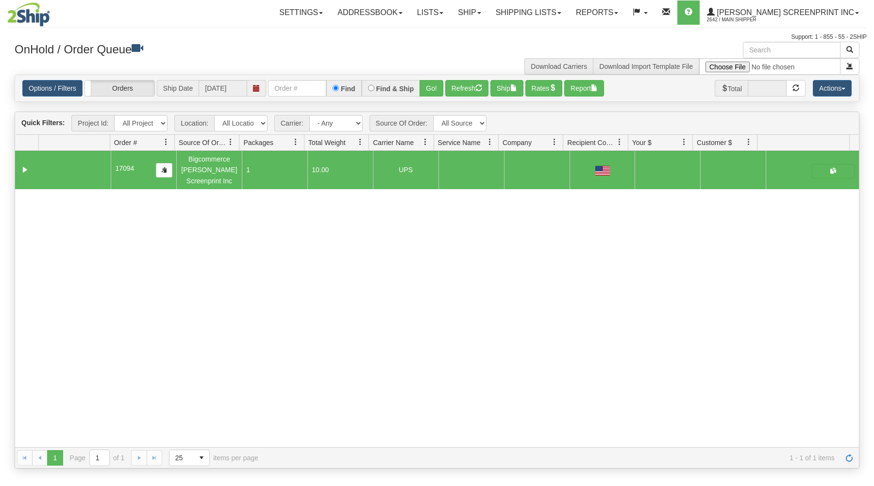 This screenshot has width=874, height=486. What do you see at coordinates (292, 123) in the screenshot?
I see `span: Carrier:` at bounding box center [292, 123].